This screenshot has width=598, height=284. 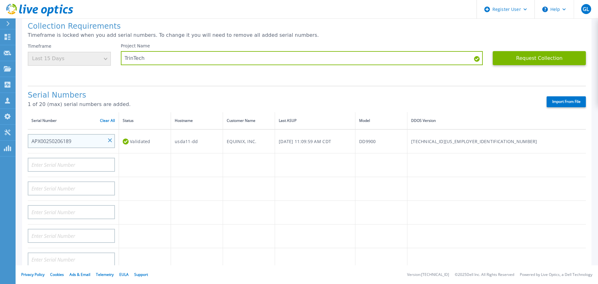 I want to click on a: Ads & Email, so click(x=80, y=274).